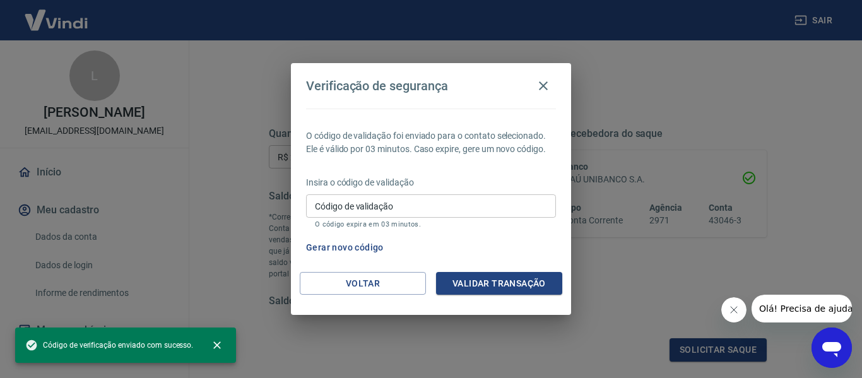 This screenshot has height=378, width=862. Describe the element at coordinates (217, 345) in the screenshot. I see `button: close` at that location.